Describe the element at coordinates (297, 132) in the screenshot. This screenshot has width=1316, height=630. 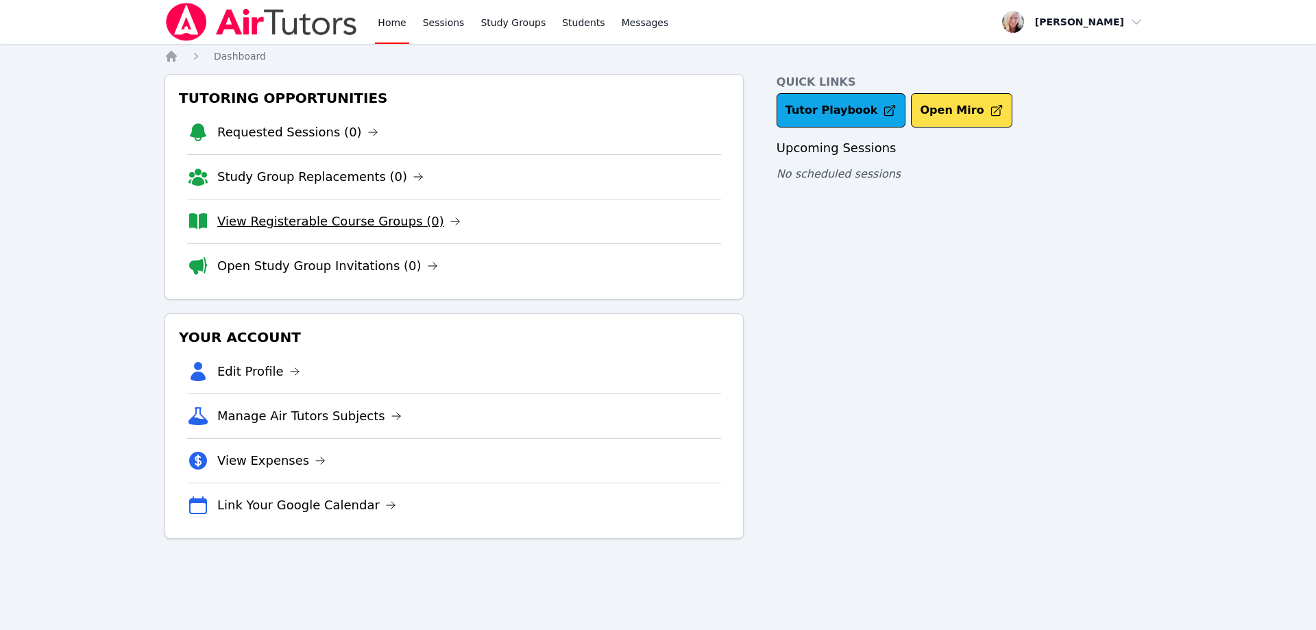
I see `a: Requested Sessions (0)` at that location.